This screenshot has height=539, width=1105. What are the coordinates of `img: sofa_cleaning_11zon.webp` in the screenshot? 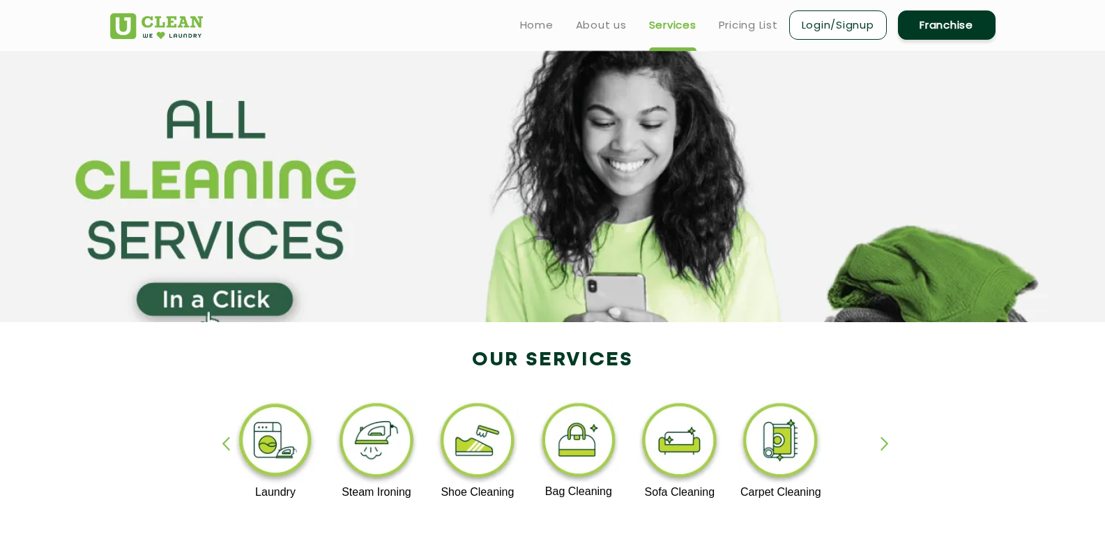 It's located at (679, 443).